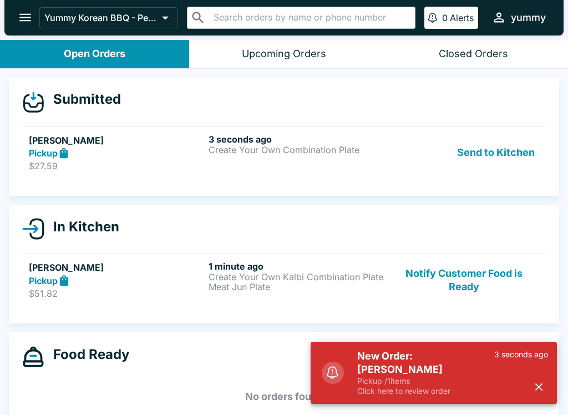 This screenshot has height=415, width=568. I want to click on div: Closed Orders, so click(473, 54).